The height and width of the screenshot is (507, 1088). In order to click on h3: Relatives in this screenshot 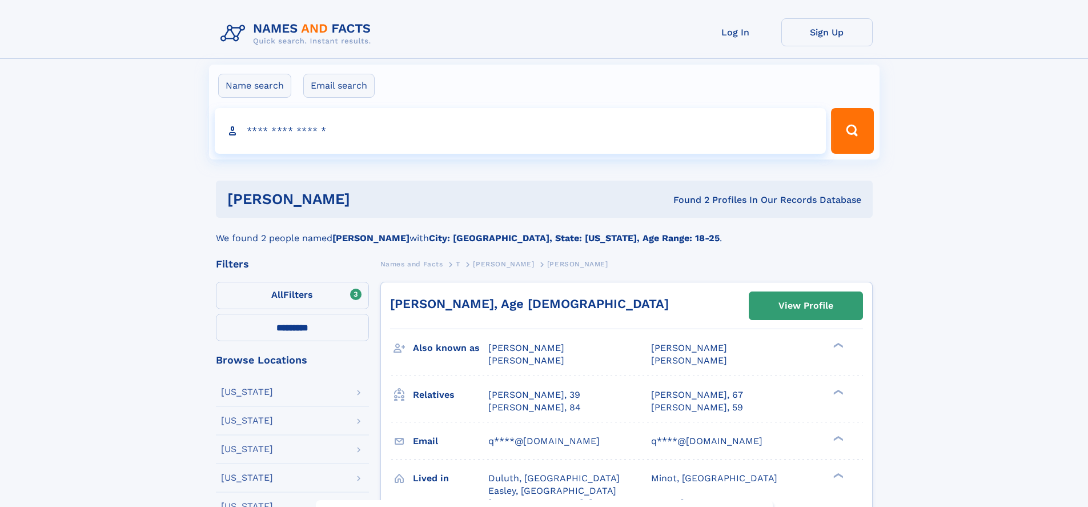, I will do `click(451, 395)`.